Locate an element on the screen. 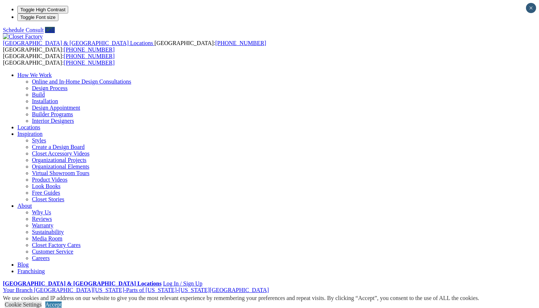 The image size is (539, 308). a: About is located at coordinates (25, 205).